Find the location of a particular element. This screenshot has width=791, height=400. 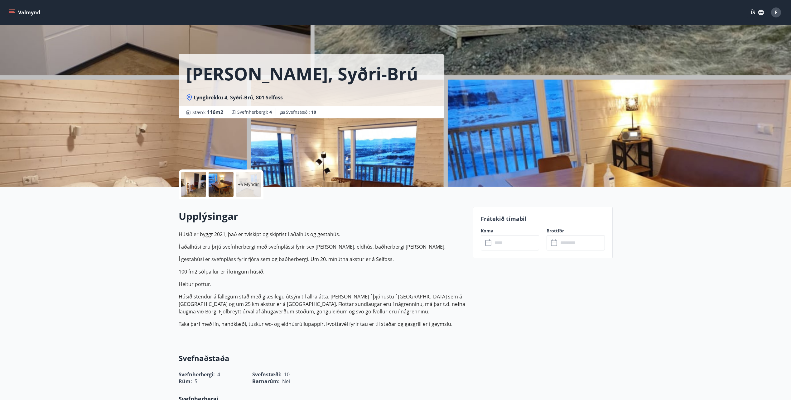

p: Í gestahúsi er svefnpláss fyrir fjóra sem og baðherbergi. Um 20. mínútna akstur er á Selfoss. is located at coordinates (322, 259).